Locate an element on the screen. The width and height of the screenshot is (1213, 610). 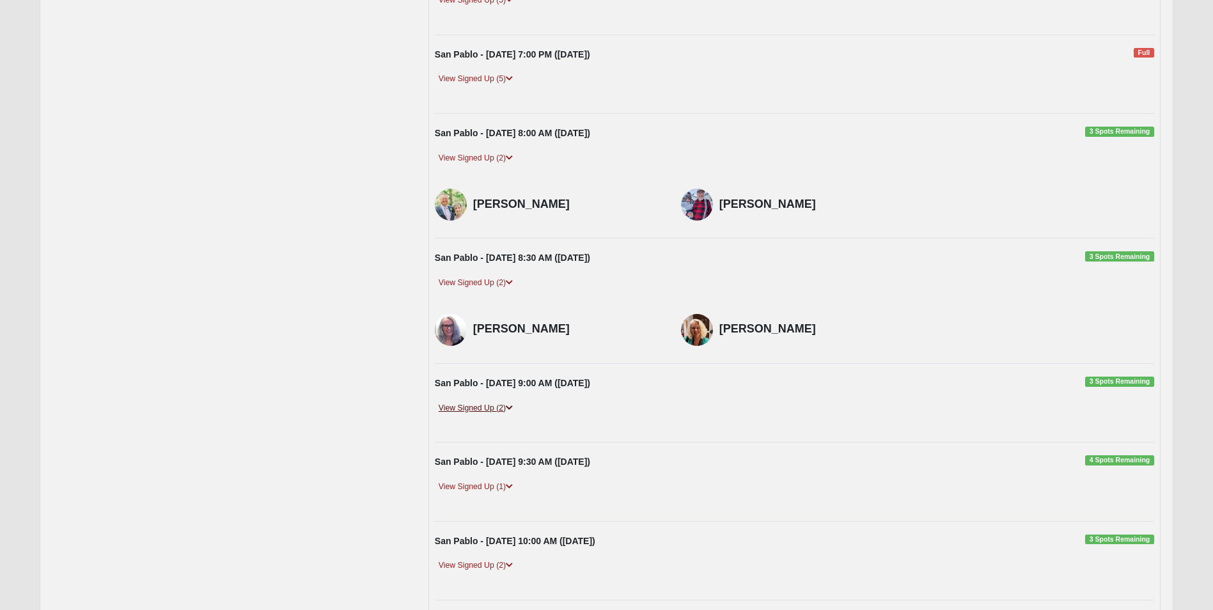
a: View Signed Up (5) is located at coordinates (476, 79).